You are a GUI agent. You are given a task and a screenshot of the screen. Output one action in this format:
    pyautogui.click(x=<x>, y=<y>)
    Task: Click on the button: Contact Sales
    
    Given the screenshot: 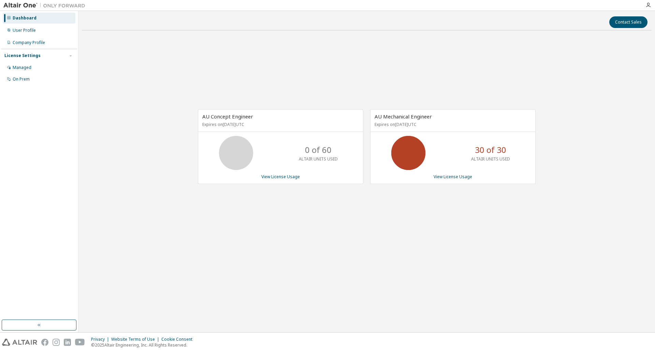 What is the action you would take?
    pyautogui.click(x=629, y=22)
    